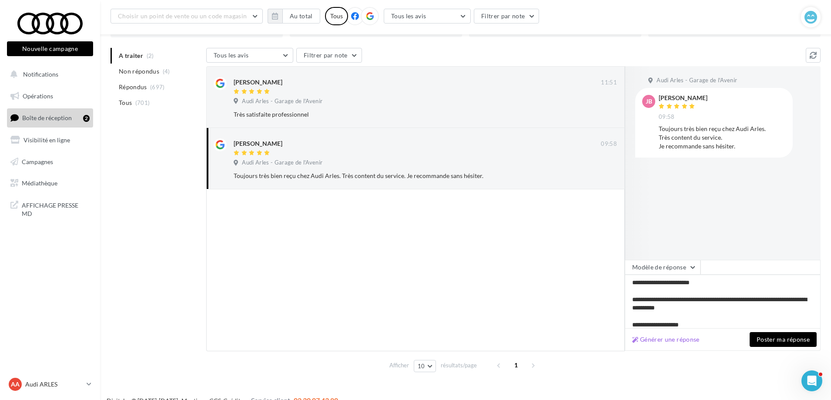  What do you see at coordinates (133, 87) in the screenshot?
I see `span: Répondus` at bounding box center [133, 87].